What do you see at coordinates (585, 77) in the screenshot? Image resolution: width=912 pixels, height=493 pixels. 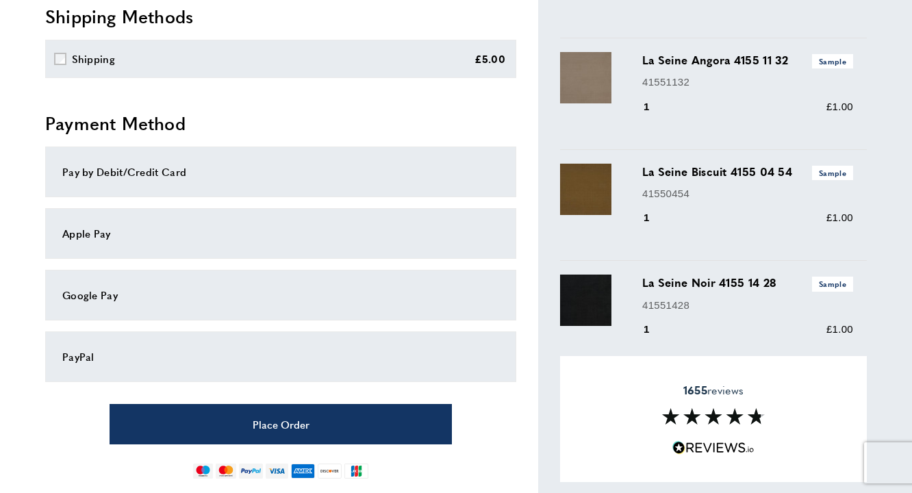 I see `img: La Seine Angora 4155 11 32` at bounding box center [585, 77].